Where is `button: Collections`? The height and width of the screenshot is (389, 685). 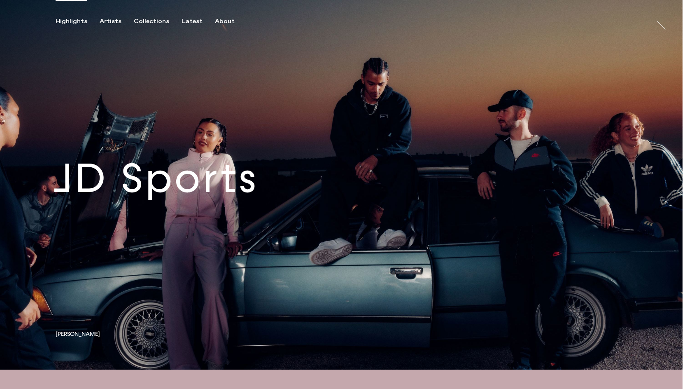 button: Collections is located at coordinates (158, 21).